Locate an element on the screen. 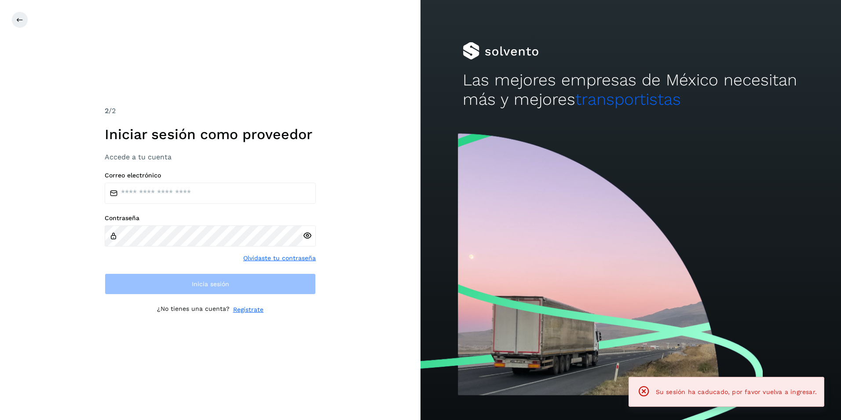 The height and width of the screenshot is (420, 841). span: transportistas is located at coordinates (628, 99).